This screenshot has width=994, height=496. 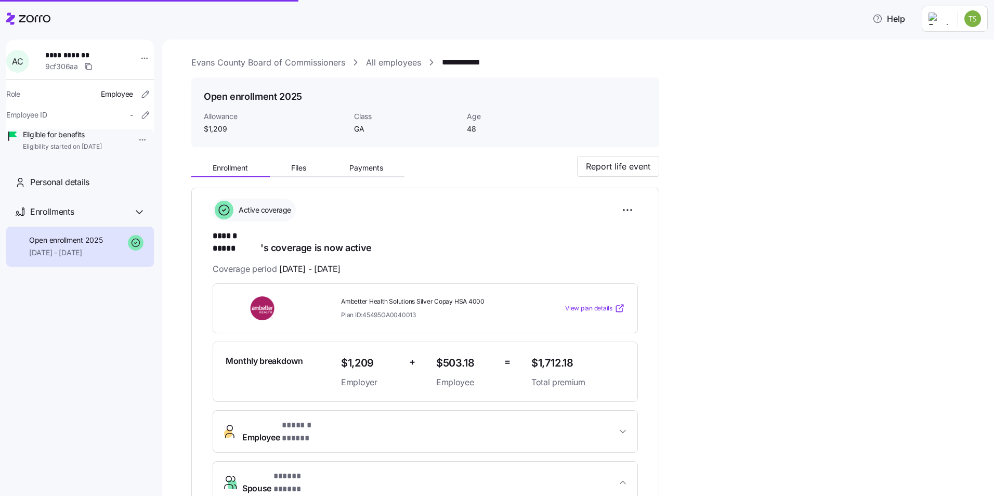 I want to click on span: 48, so click(x=519, y=129).